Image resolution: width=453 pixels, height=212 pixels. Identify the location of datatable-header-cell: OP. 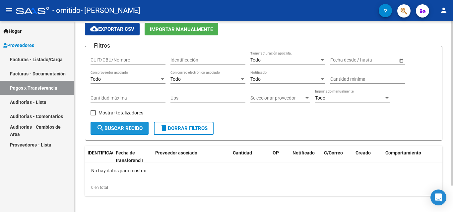
(280, 161).